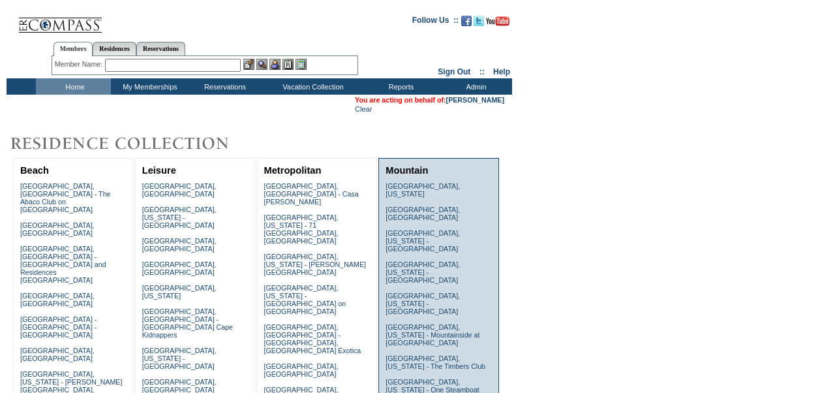 Image resolution: width=820 pixels, height=393 pixels. I want to click on a: Become our fan on Facebook, so click(466, 23).